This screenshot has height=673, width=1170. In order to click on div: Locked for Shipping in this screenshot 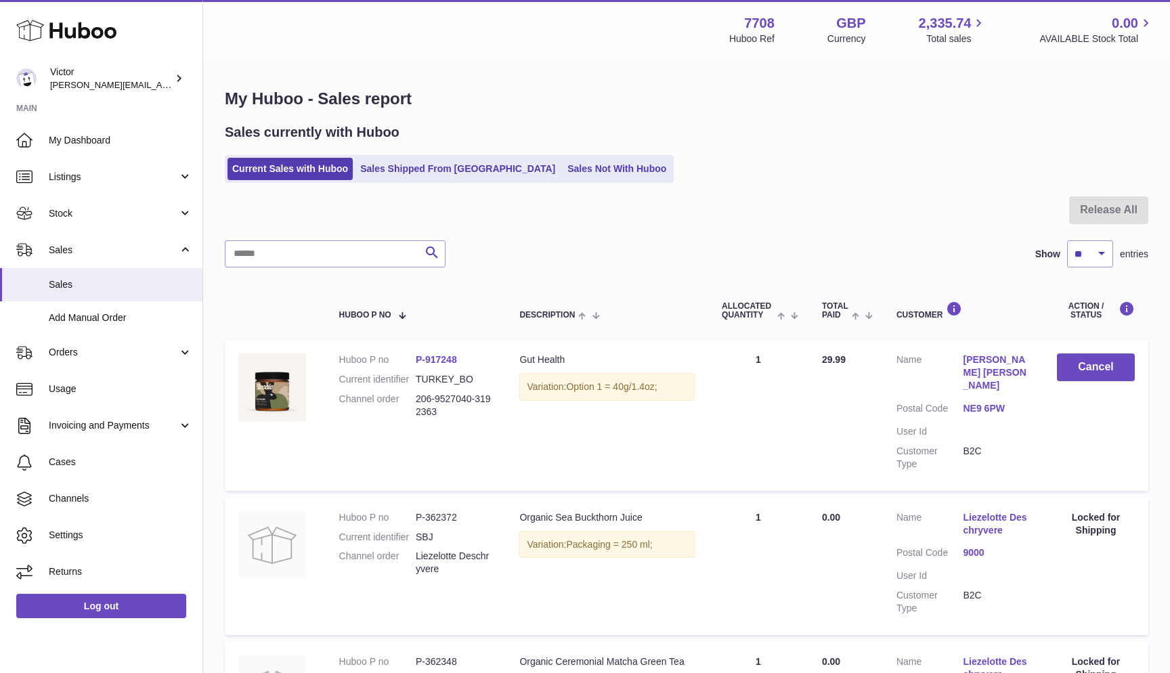, I will do `click(1096, 524)`.